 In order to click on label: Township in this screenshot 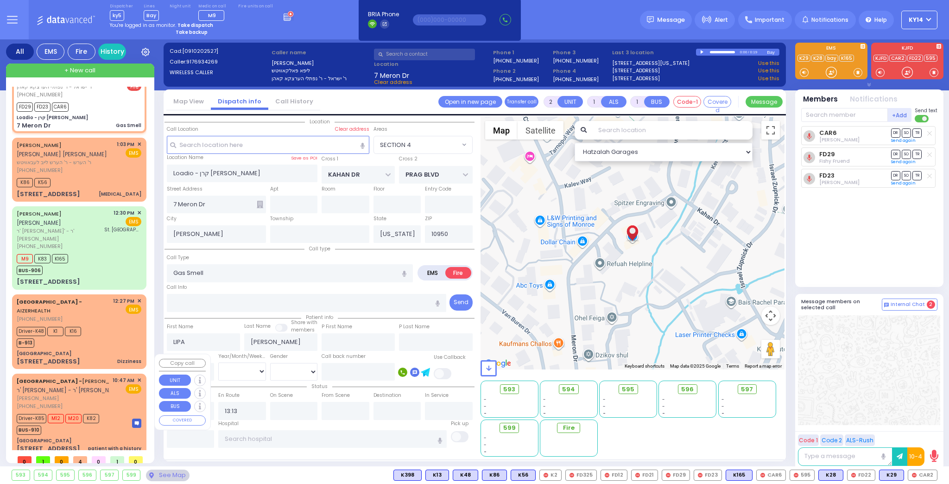, I will do `click(282, 219)`.